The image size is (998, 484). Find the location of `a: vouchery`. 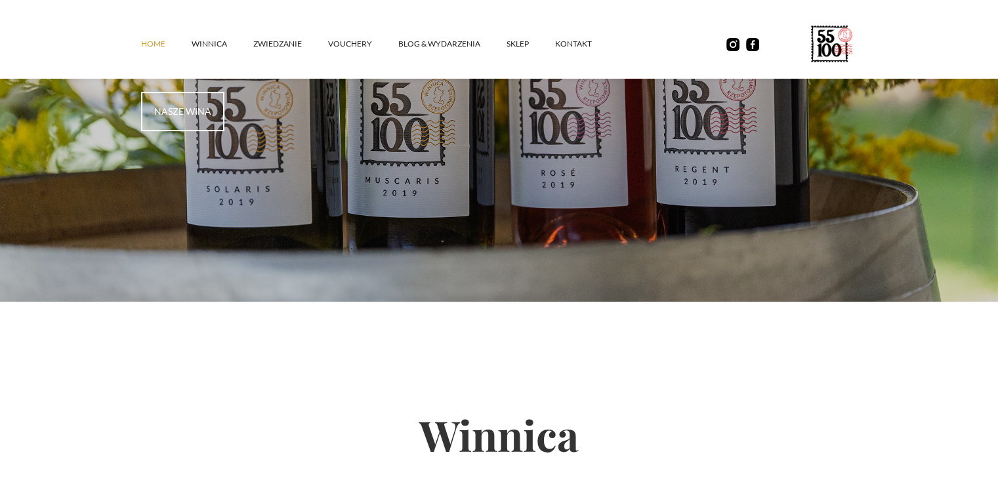

a: vouchery is located at coordinates (363, 44).